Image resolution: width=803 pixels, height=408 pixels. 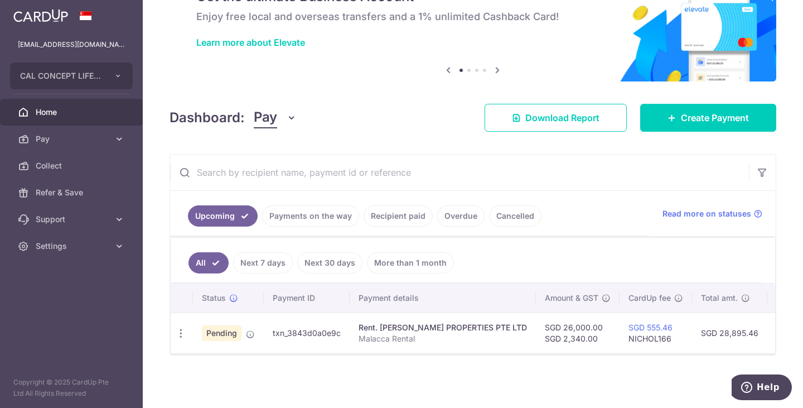 What do you see at coordinates (71, 76) in the screenshot?
I see `button: CAL CONCEPT LIFESTYLE PTE. LTD.` at bounding box center [71, 76].